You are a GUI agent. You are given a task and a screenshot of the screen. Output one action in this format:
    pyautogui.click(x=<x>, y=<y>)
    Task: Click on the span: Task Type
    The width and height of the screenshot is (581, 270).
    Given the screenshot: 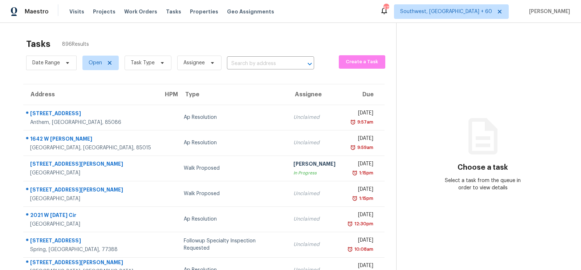 What is the action you would take?
    pyautogui.click(x=143, y=63)
    